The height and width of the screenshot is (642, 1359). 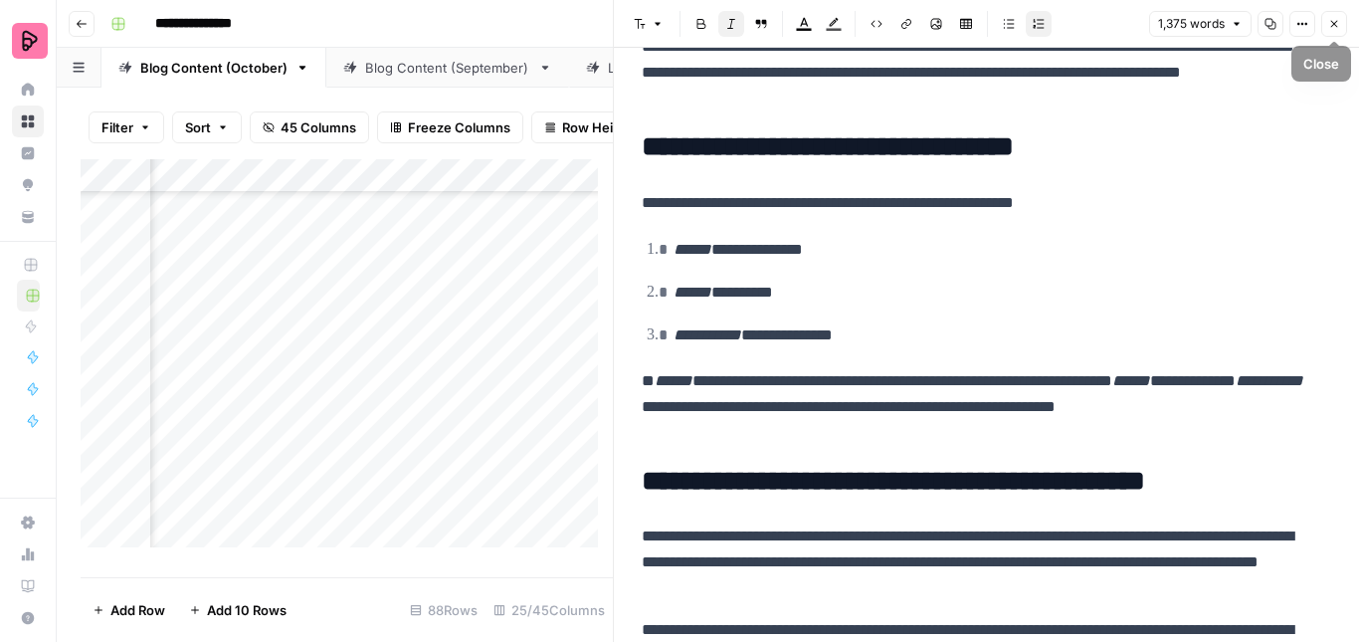 What do you see at coordinates (28, 586) in the screenshot?
I see `a: Learning Hub` at bounding box center [28, 586].